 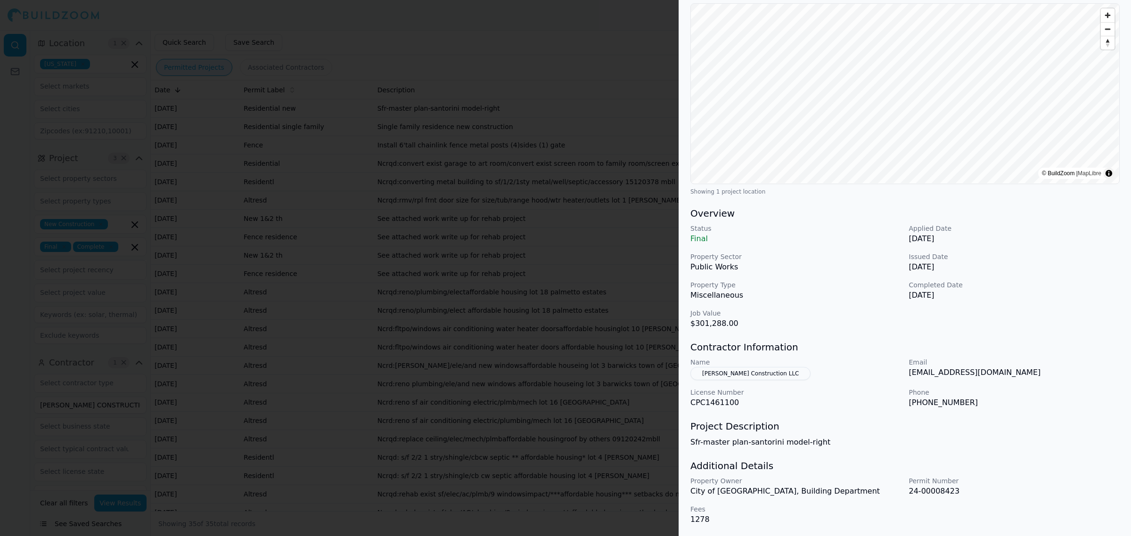 I want to click on p: Email, so click(x=1015, y=362).